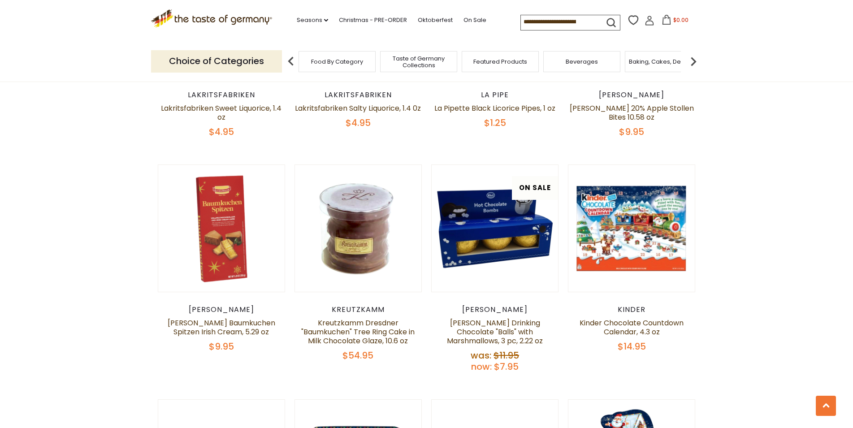  Describe the element at coordinates (358, 108) in the screenshot. I see `a: Lakritsfabriken Salty Liquorice, 1.4 0z` at that location.